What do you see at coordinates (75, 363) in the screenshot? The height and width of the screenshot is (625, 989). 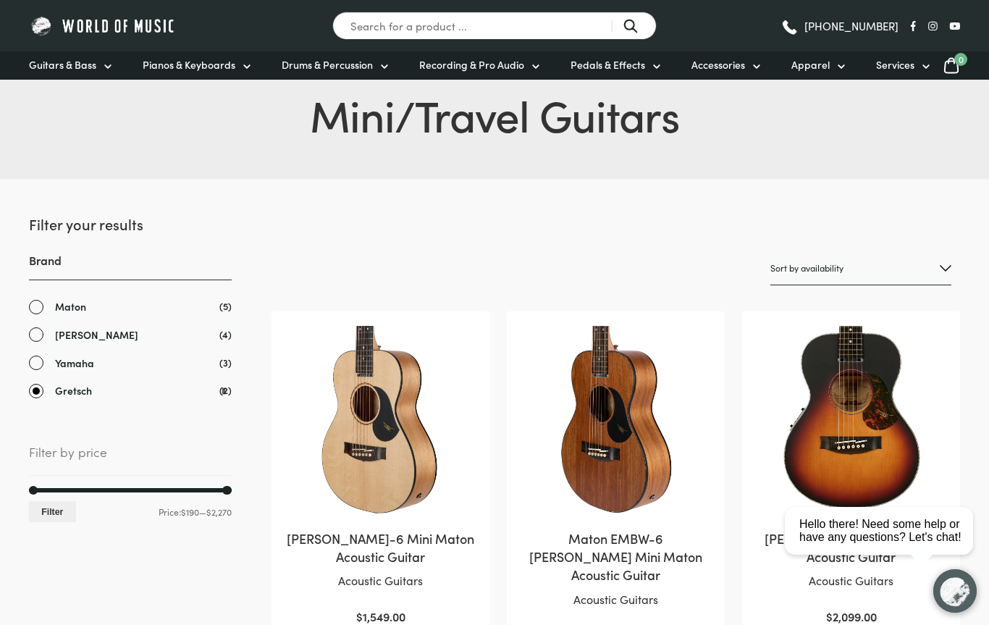 I see `span: Yamaha` at bounding box center [75, 363].